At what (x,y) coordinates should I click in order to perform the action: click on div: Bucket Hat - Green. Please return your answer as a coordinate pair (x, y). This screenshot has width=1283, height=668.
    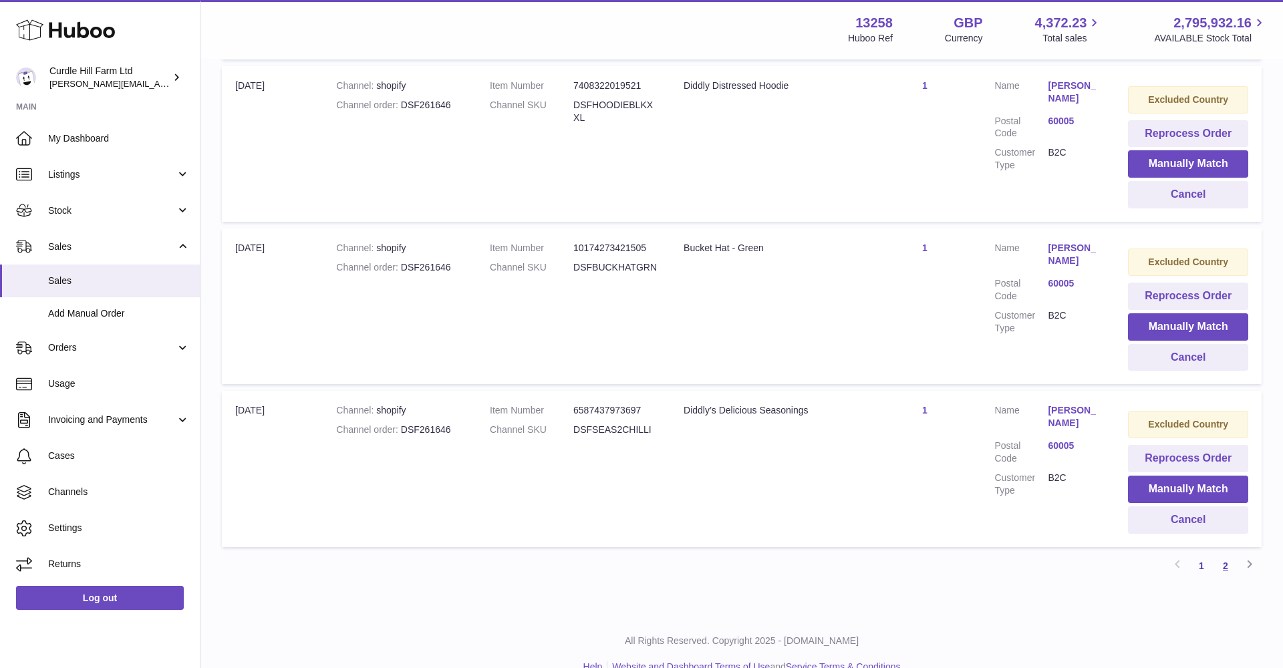
    Looking at the image, I should click on (769, 248).